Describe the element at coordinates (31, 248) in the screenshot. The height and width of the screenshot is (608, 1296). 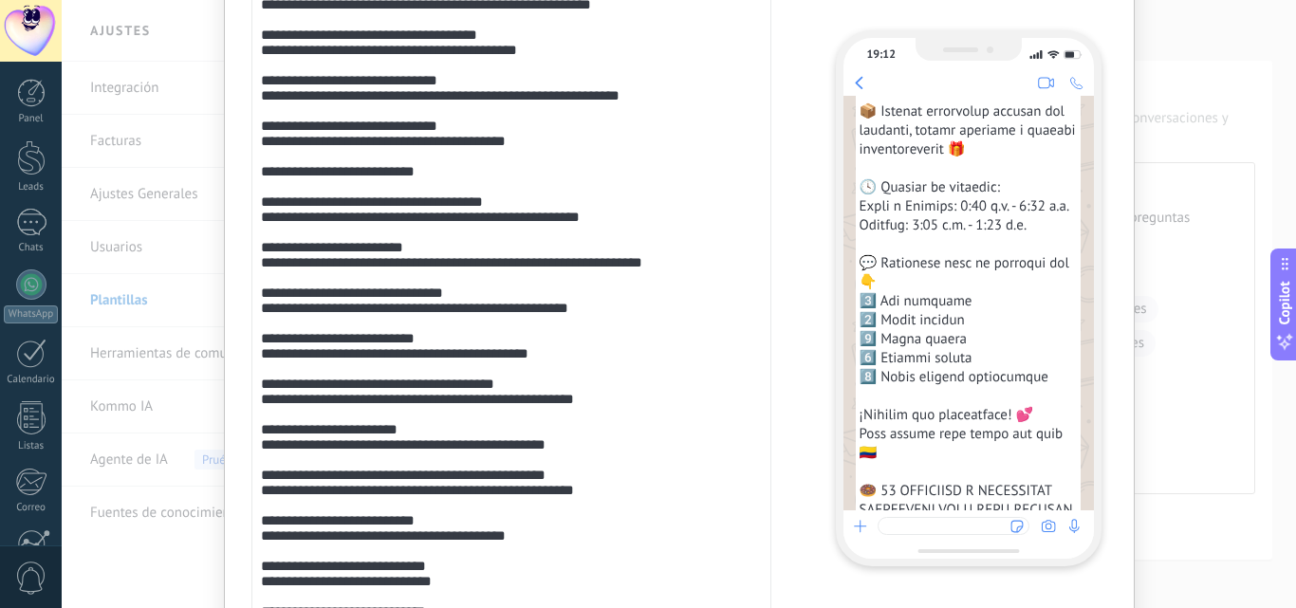
I see `div: Chats` at that location.